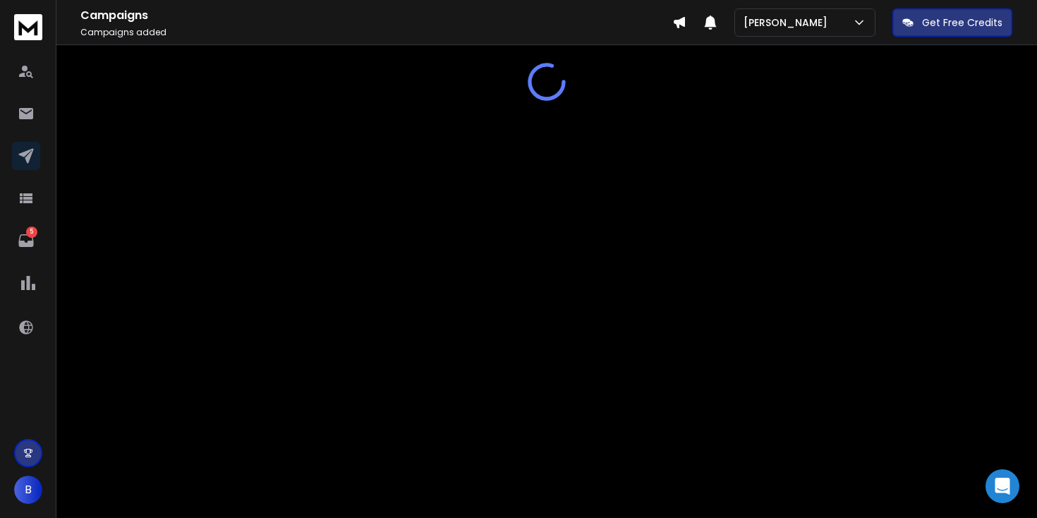 The height and width of the screenshot is (518, 1037). What do you see at coordinates (952, 23) in the screenshot?
I see `button: Get Free Credits` at bounding box center [952, 23].